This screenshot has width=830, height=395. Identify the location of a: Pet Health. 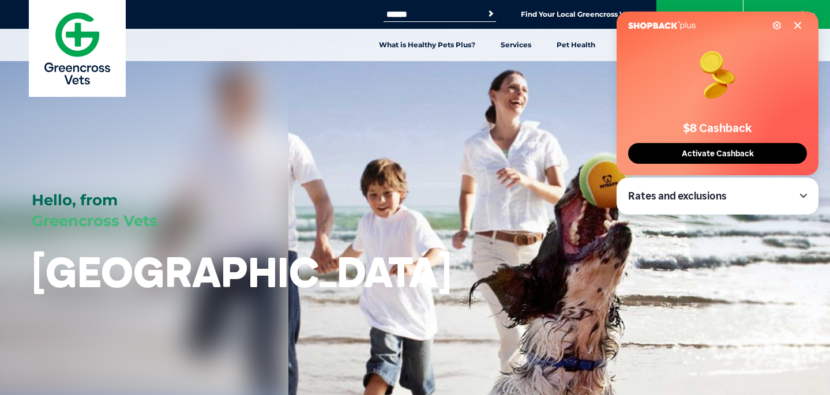
(576, 45).